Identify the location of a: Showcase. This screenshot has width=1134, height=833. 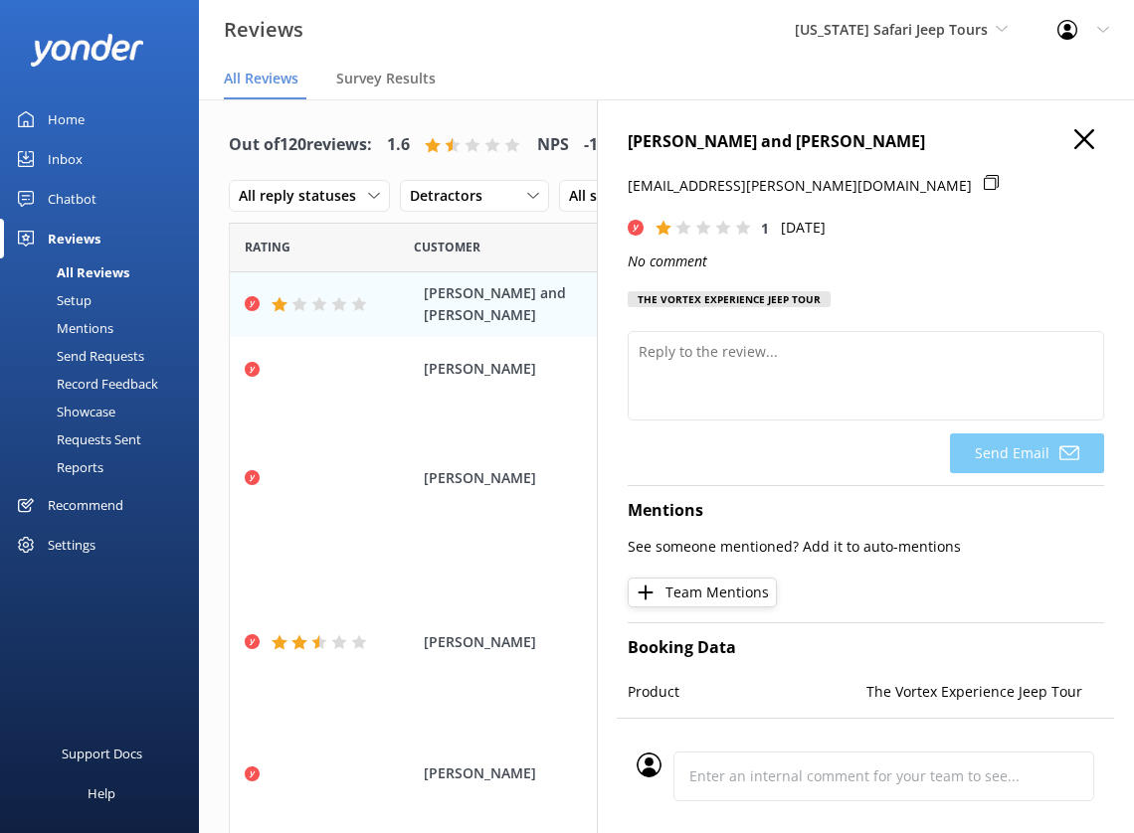
(105, 412).